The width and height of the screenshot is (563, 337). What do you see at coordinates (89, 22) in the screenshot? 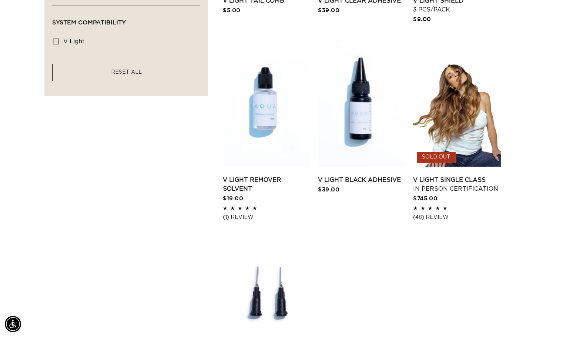
I see `span: System Compatibility` at bounding box center [89, 22].